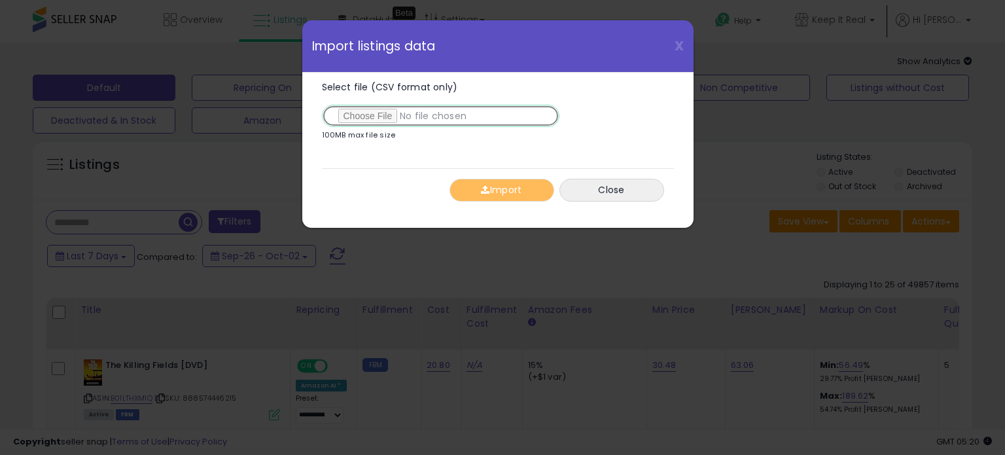 This screenshot has width=1005, height=455. Describe the element at coordinates (390, 87) in the screenshot. I see `span: Select file (CSV format only)` at that location.